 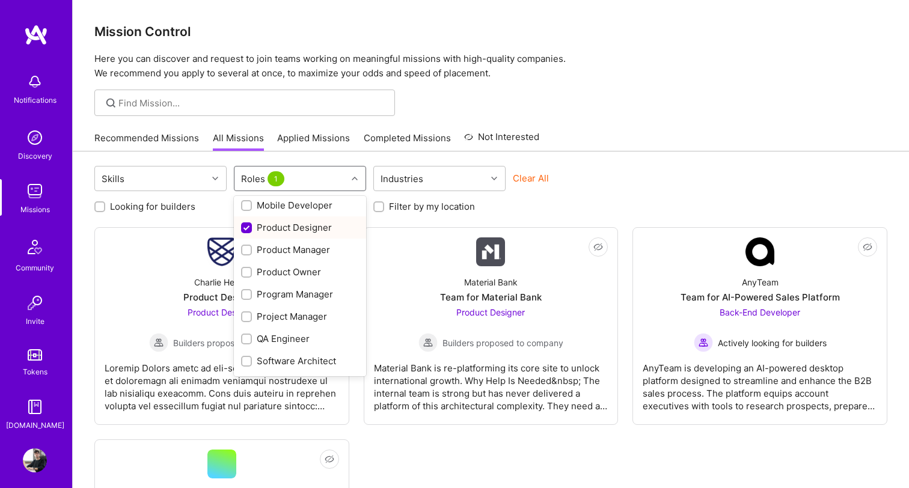 I want to click on p: Here you can discover and request to join teams working on meaningful missions with high-quality ..., so click(x=491, y=66).